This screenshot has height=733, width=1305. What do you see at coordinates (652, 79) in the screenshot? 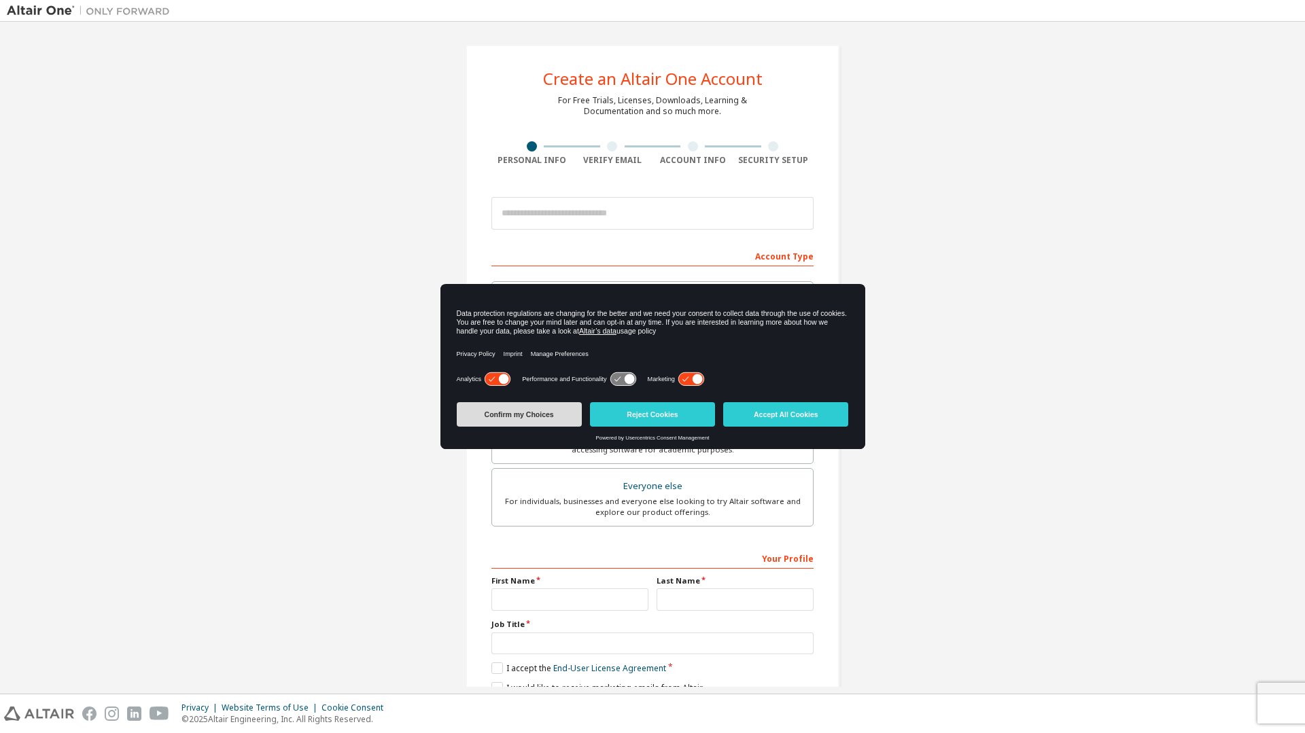
I see `div: Create an Altair One Account` at bounding box center [652, 79].